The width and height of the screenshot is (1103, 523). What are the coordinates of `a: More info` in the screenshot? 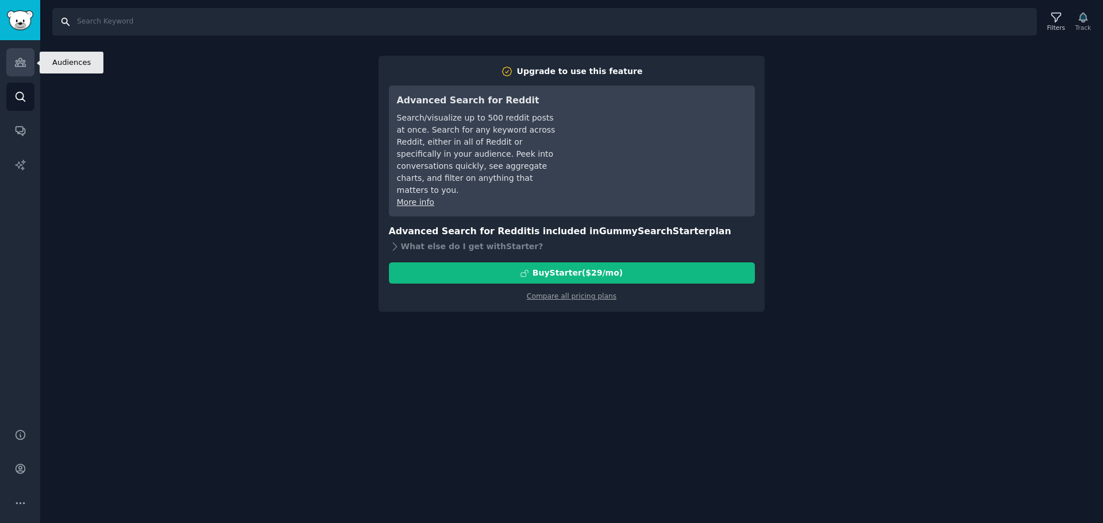 It's located at (415, 202).